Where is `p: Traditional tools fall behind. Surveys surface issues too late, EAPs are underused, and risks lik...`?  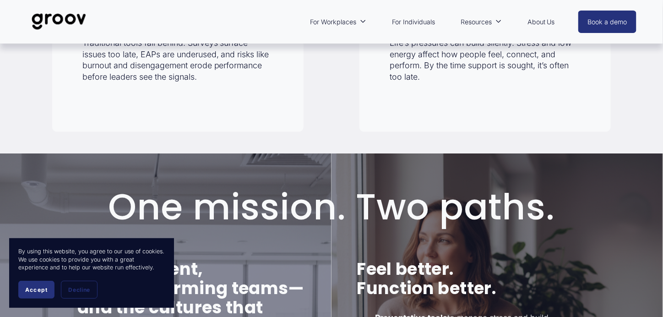
p: Traditional tools fall behind. Surveys surface issues too late, EAPs are underused, and risks lik... is located at coordinates (178, 60).